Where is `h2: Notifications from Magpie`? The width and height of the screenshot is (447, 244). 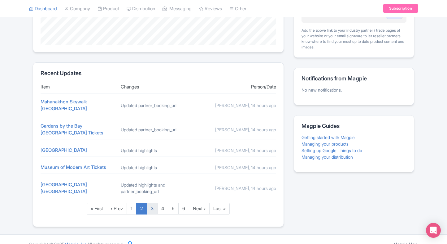
h2: Notifications from Magpie is located at coordinates (354, 78).